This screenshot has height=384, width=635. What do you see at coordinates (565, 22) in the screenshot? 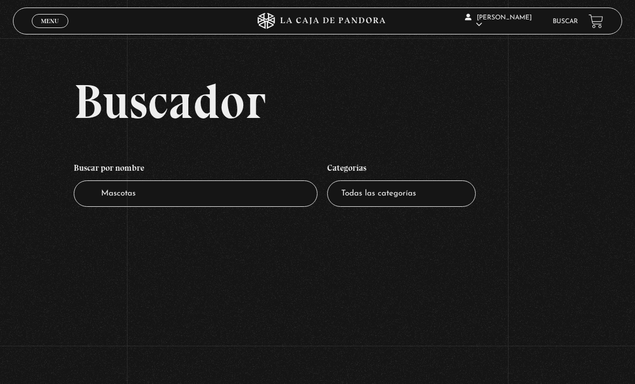
I see `a: Buscar` at bounding box center [565, 22].